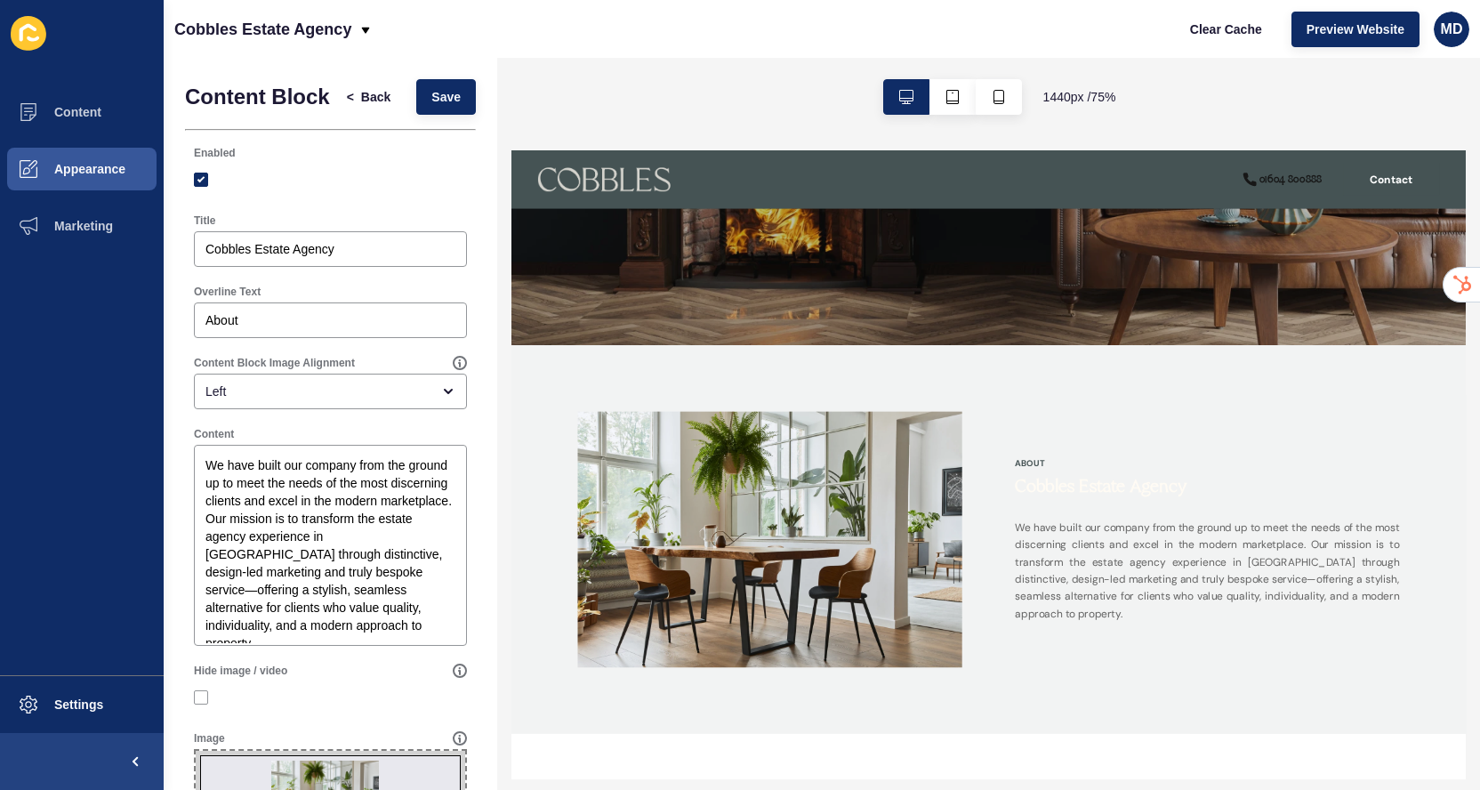 This screenshot has width=1480, height=790. What do you see at coordinates (1225, 29) in the screenshot?
I see `span: Clear Cache` at bounding box center [1225, 29].